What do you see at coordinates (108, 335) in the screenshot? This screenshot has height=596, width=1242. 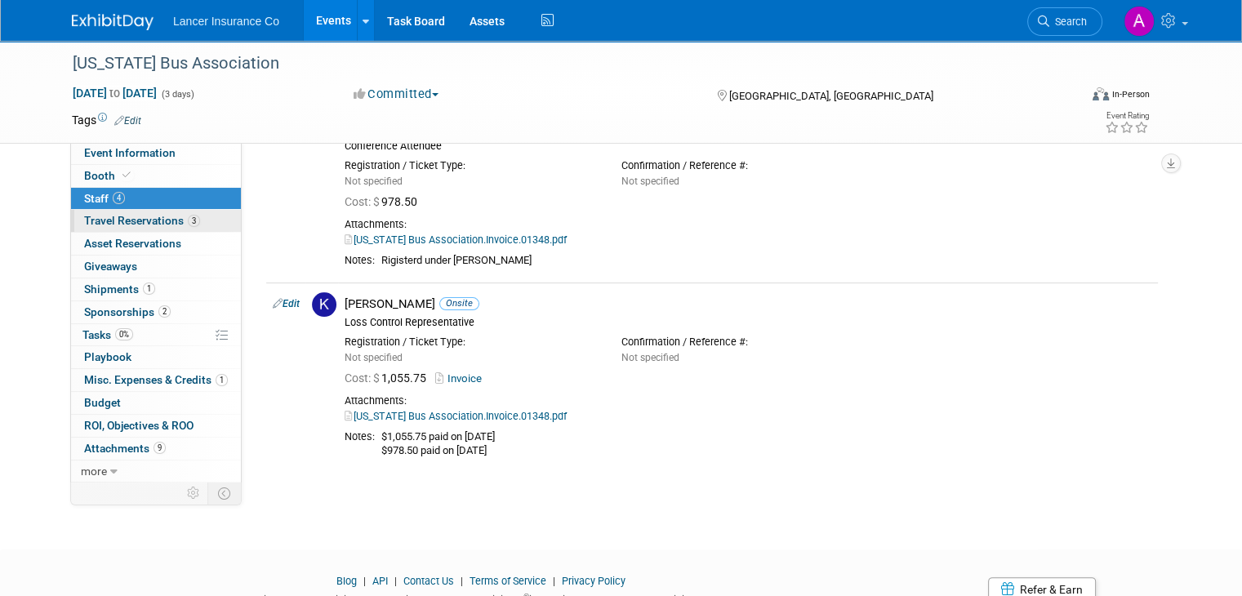 I see `span: Tasks` at bounding box center [108, 335].